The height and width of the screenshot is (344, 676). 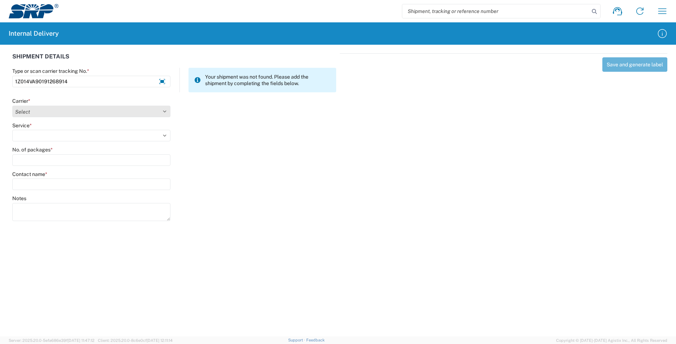 What do you see at coordinates (32, 150) in the screenshot?
I see `label: No. of packages` at bounding box center [32, 150].